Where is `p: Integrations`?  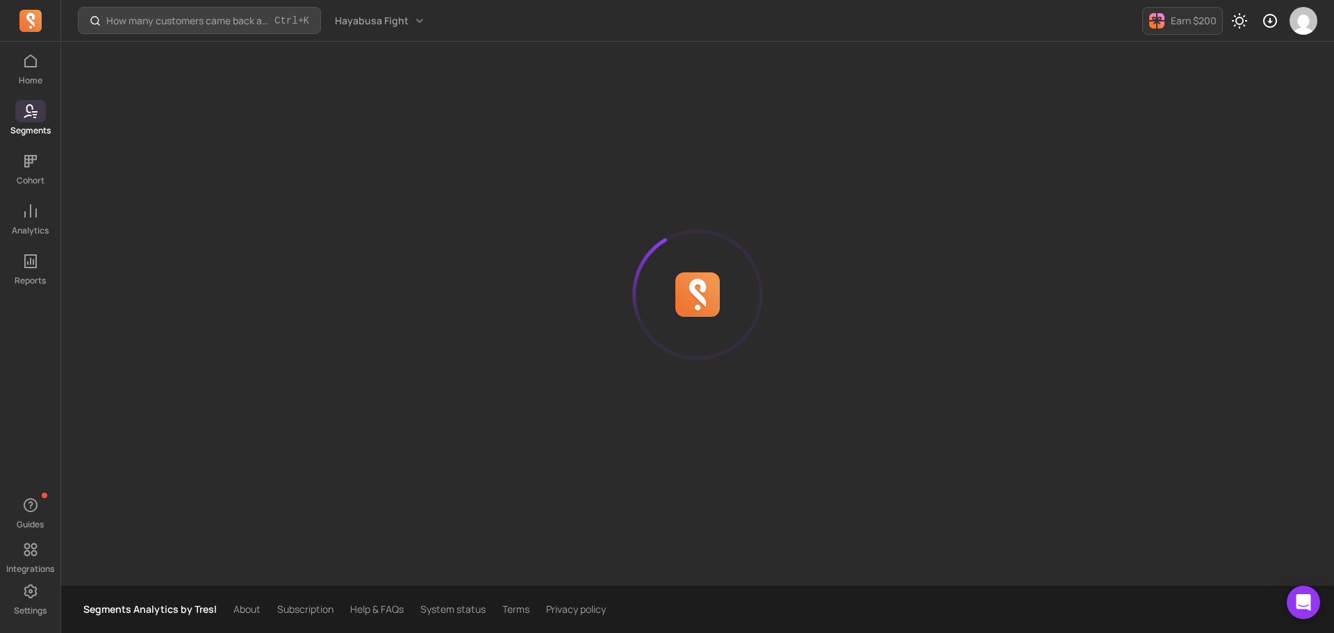 p: Integrations is located at coordinates (30, 569).